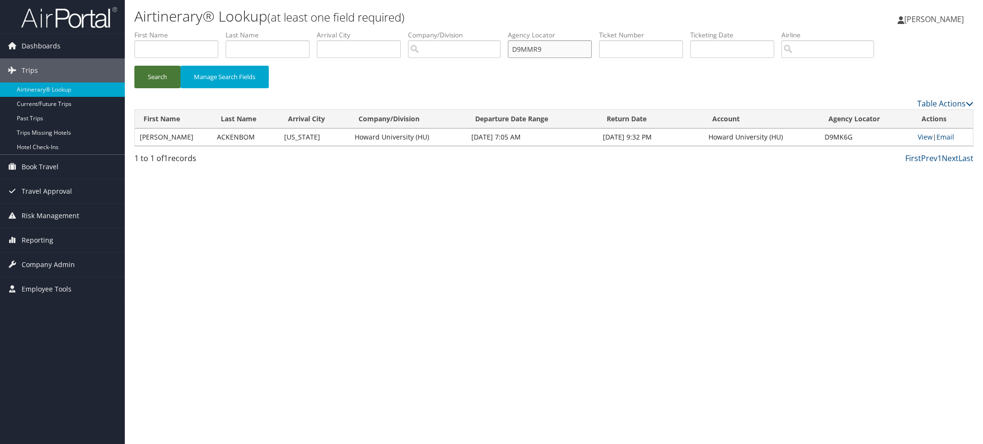 This screenshot has height=444, width=983. I want to click on span: Trips, so click(30, 71).